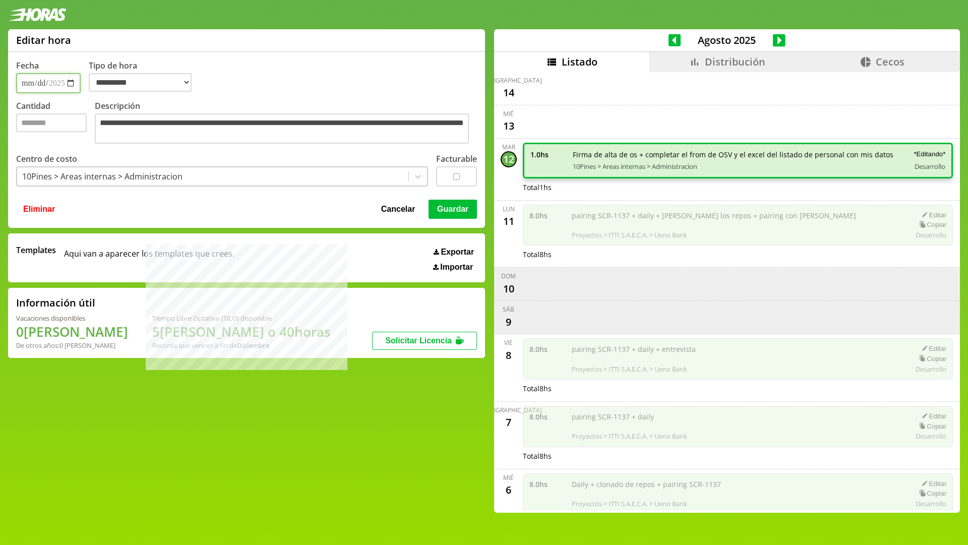 The width and height of the screenshot is (968, 545). What do you see at coordinates (509, 490) in the screenshot?
I see `div: 6` at bounding box center [509, 490].